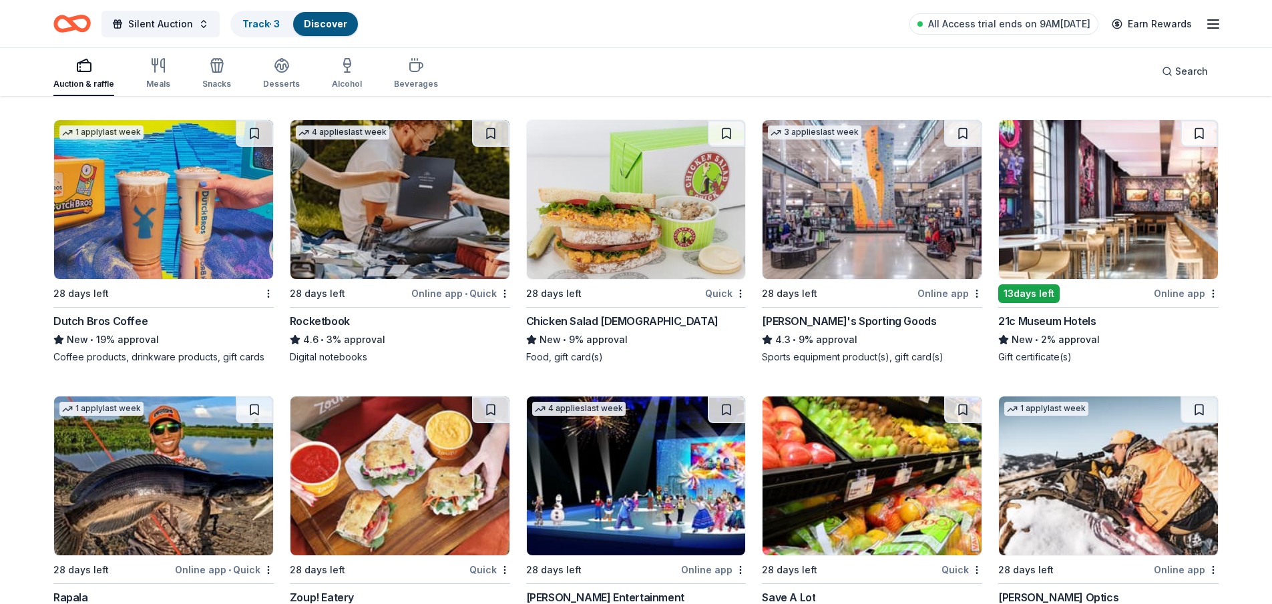  What do you see at coordinates (164, 340) in the screenshot?
I see `div: 19% approval` at bounding box center [164, 340].